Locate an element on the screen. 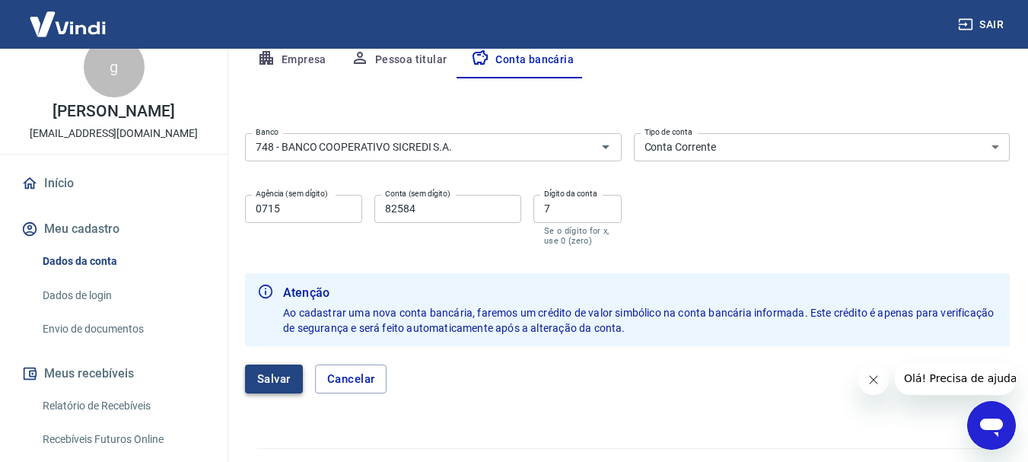 The height and width of the screenshot is (462, 1028). img: Vindi is located at coordinates (68, 24).